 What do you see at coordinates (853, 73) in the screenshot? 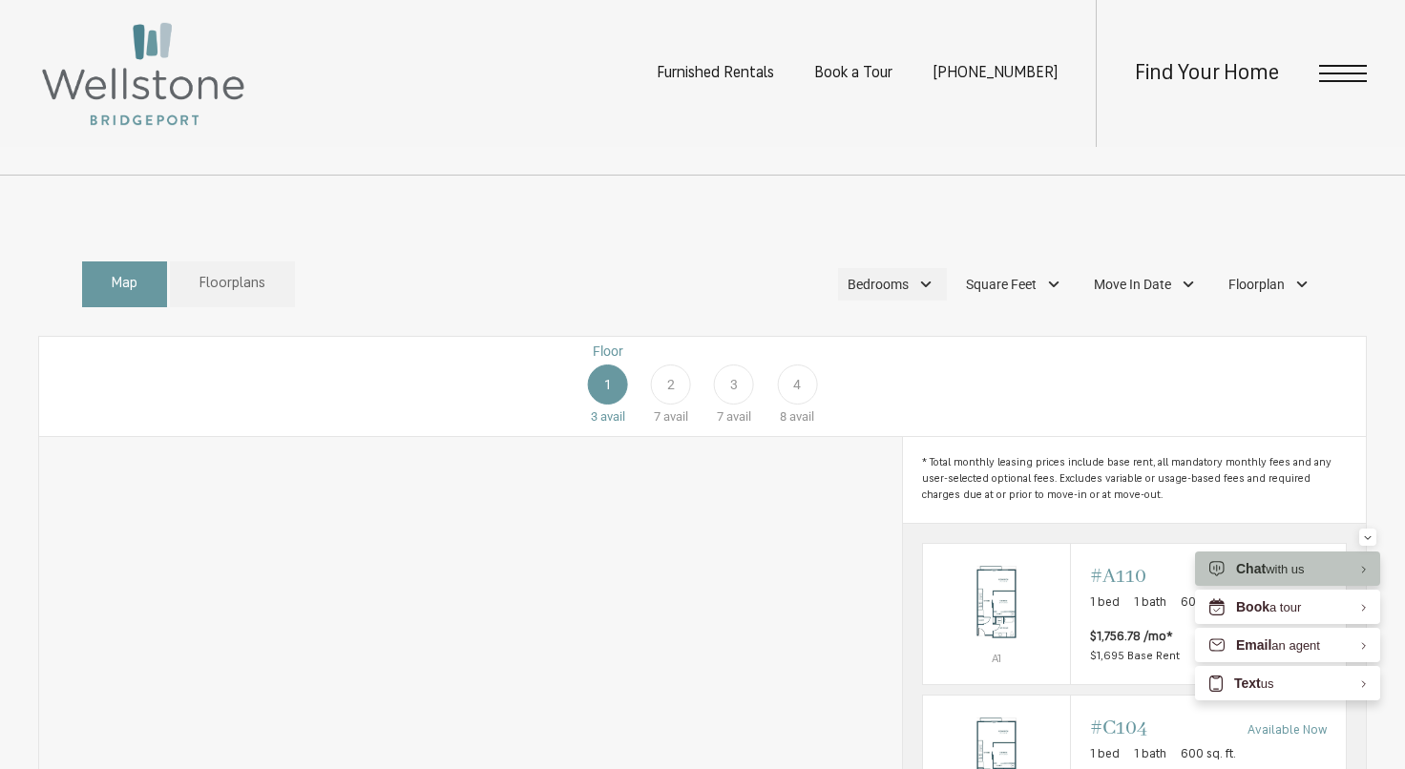
I see `span: Book a Tour` at bounding box center [853, 73].